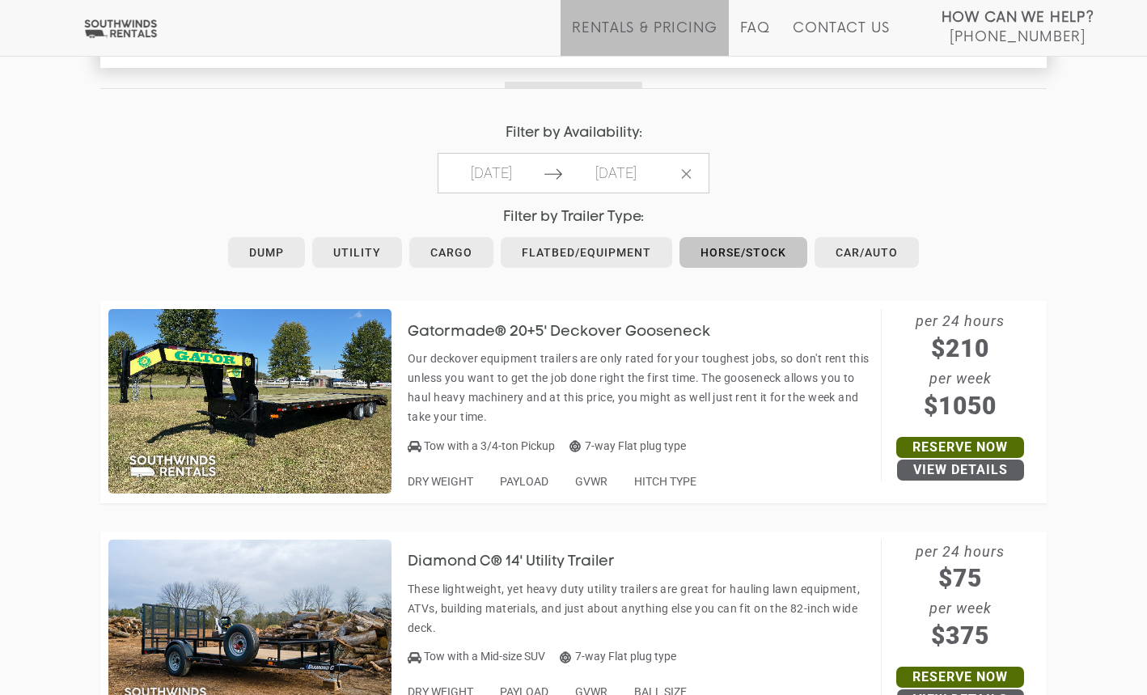  I want to click on a: Rentals & Pricing, so click(644, 38).